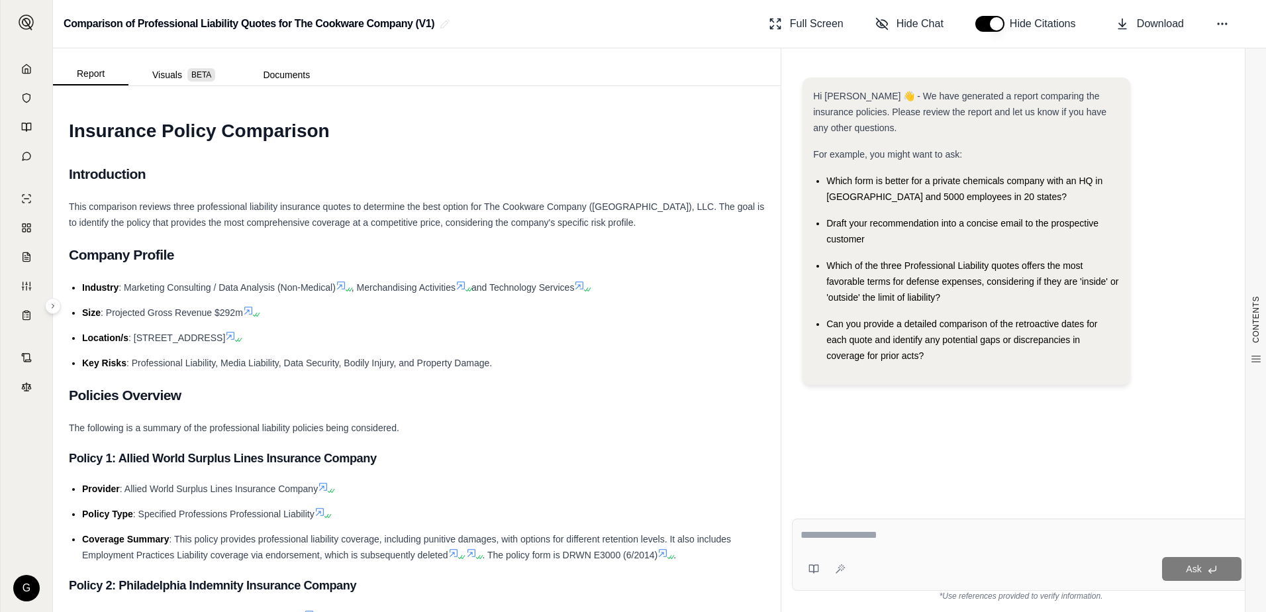  Describe the element at coordinates (972, 281) in the screenshot. I see `span: Which of the three Professional Liability quotes offers the most favorable terms for defense expe...` at that location.